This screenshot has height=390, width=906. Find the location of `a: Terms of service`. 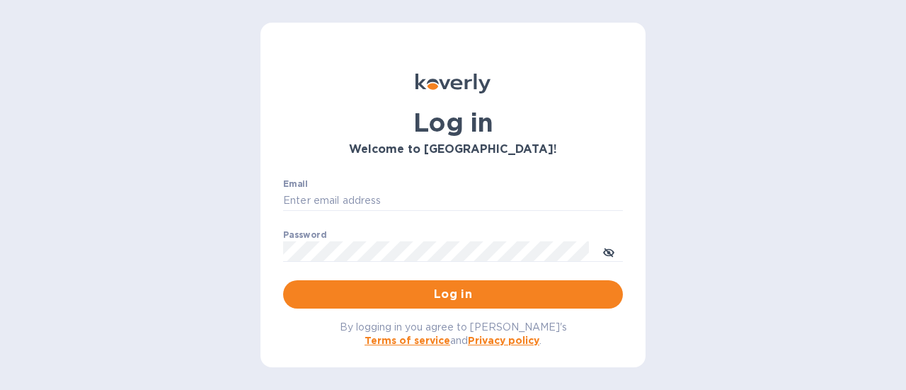

a: Terms of service is located at coordinates (407, 341).